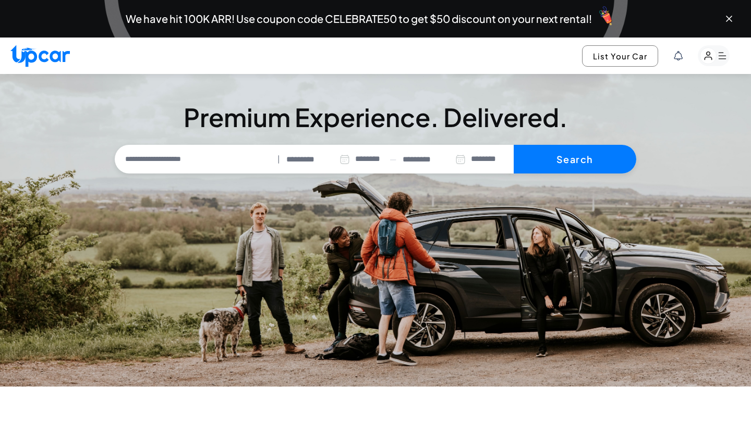  I want to click on h3: Premium Experience. Delivered., so click(375, 117).